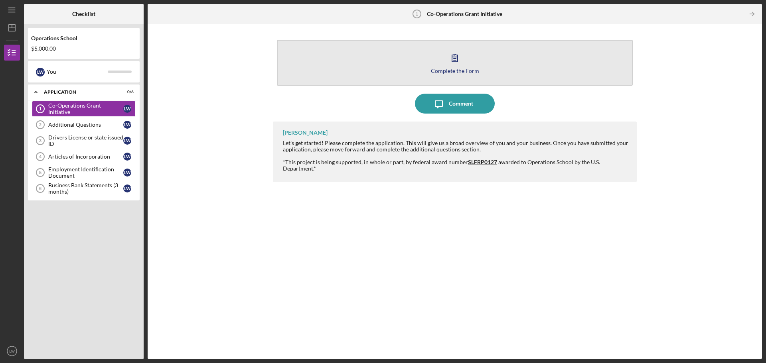  I want to click on div: Operations School, so click(84, 38).